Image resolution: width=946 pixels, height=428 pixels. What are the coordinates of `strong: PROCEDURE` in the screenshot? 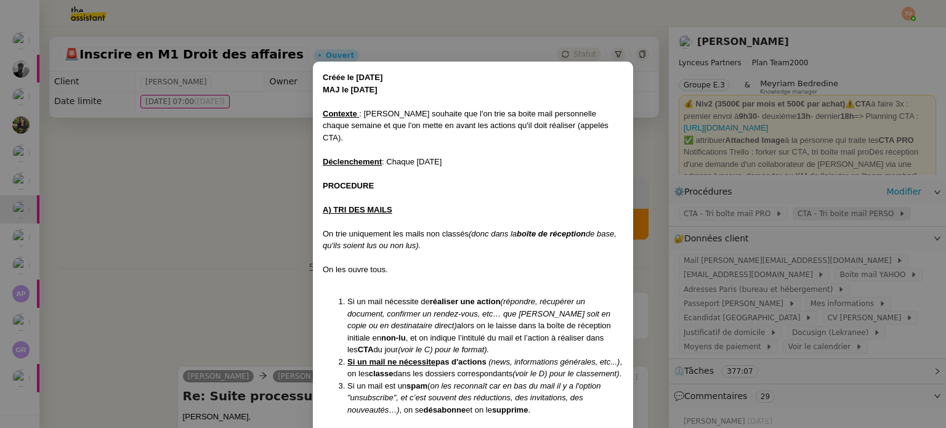 It's located at (348, 185).